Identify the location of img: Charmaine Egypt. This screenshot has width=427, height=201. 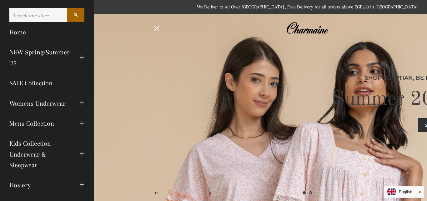
(307, 28).